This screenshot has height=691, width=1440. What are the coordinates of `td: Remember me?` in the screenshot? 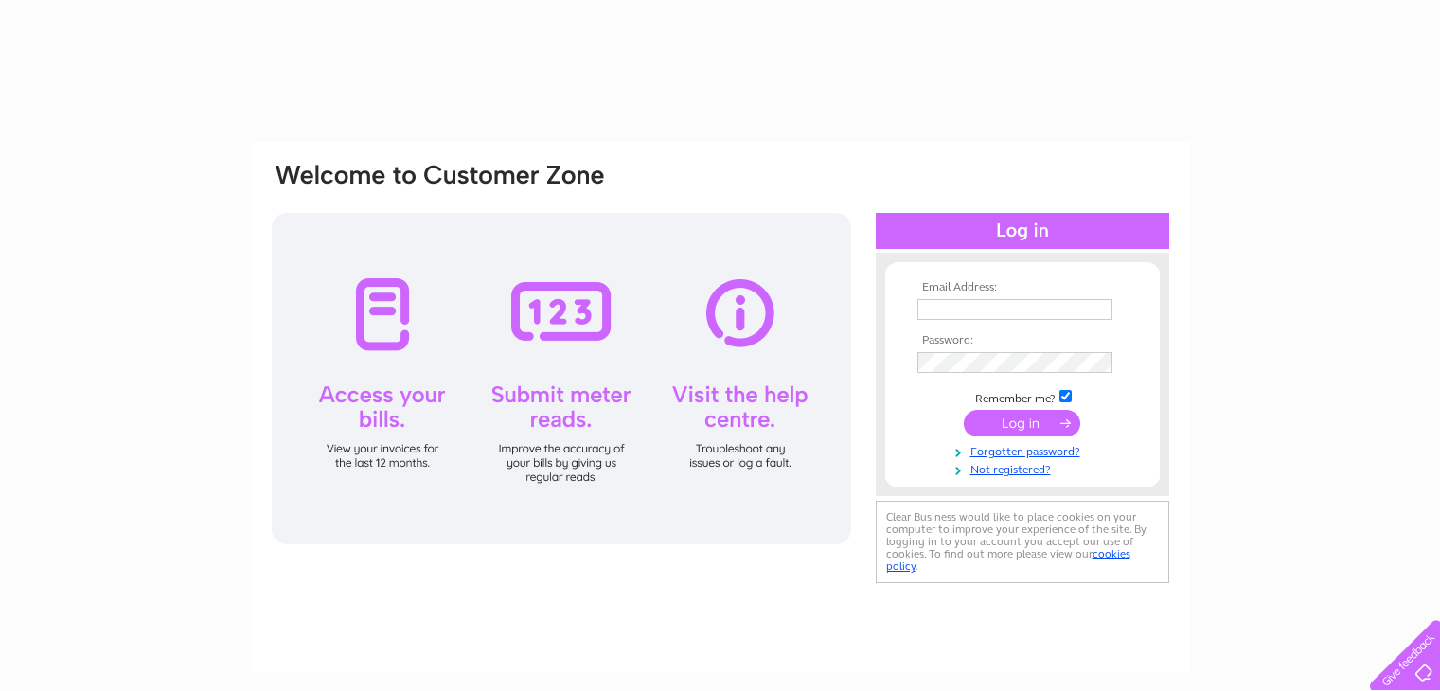 It's located at (1023, 397).